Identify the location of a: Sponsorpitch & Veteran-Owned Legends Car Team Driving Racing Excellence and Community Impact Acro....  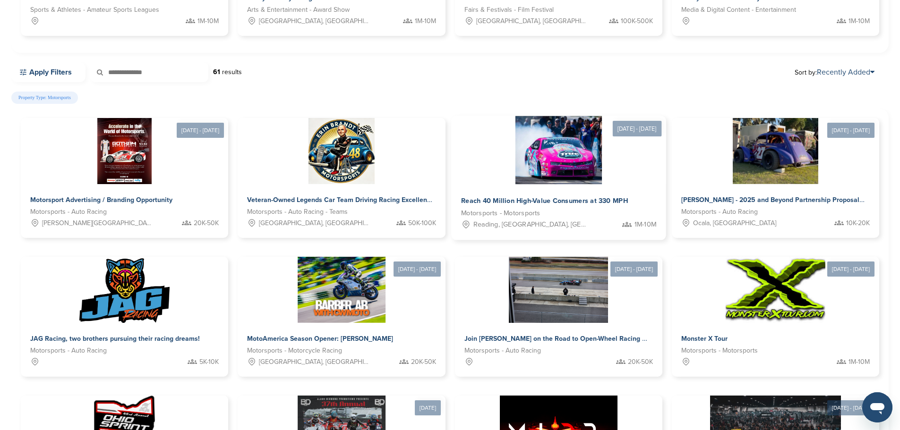
(341, 178).